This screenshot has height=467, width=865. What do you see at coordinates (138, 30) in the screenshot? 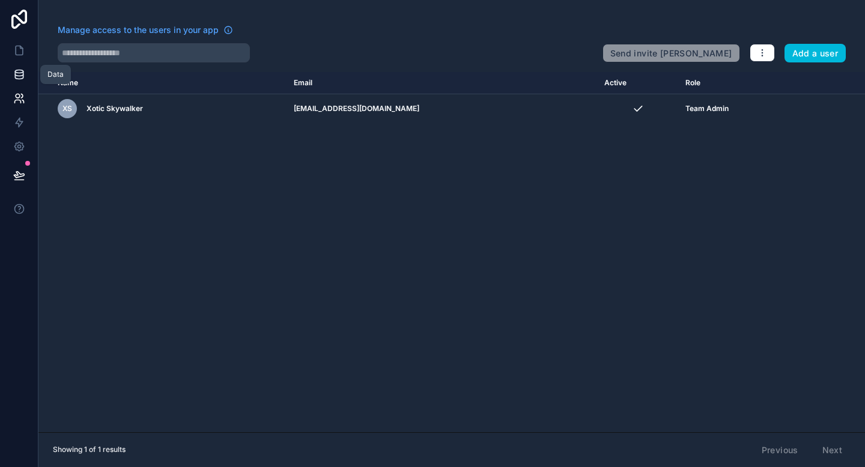
I see `span: Manage access to the users in your app` at bounding box center [138, 30].